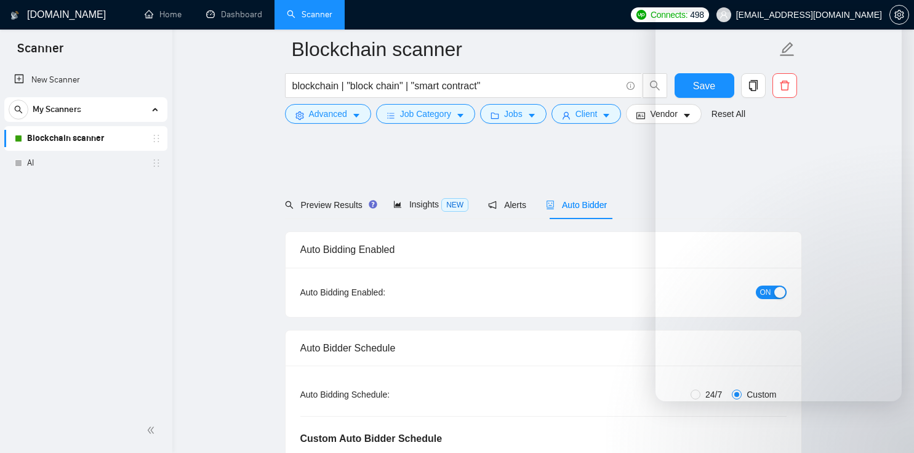 This screenshot has width=914, height=453. What do you see at coordinates (495, 115) in the screenshot?
I see `span: folder` at bounding box center [495, 115].